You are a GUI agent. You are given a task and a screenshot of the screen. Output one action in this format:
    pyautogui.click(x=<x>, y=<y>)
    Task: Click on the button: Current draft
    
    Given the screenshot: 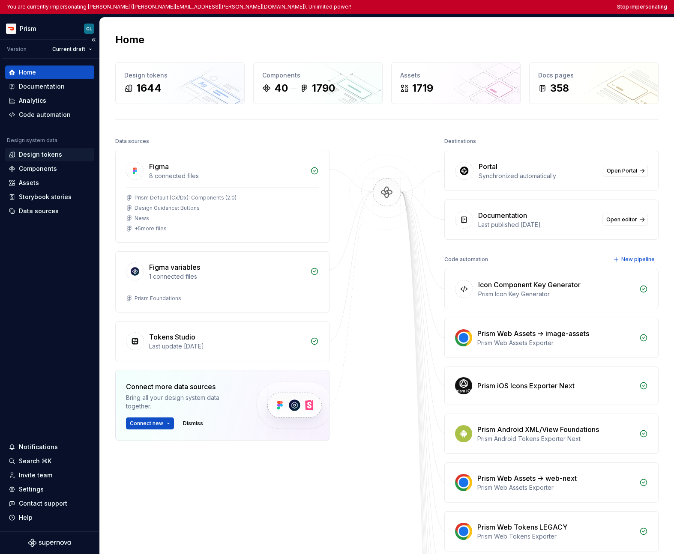 What is the action you would take?
    pyautogui.click(x=72, y=49)
    